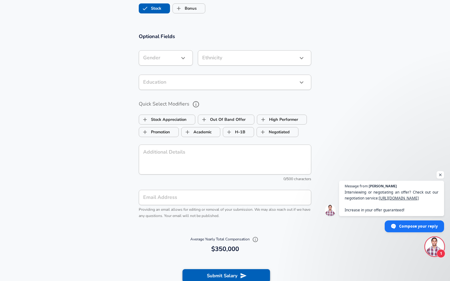 Image resolution: width=450 pixels, height=281 pixels. I want to click on label: H-1B, so click(234, 132).